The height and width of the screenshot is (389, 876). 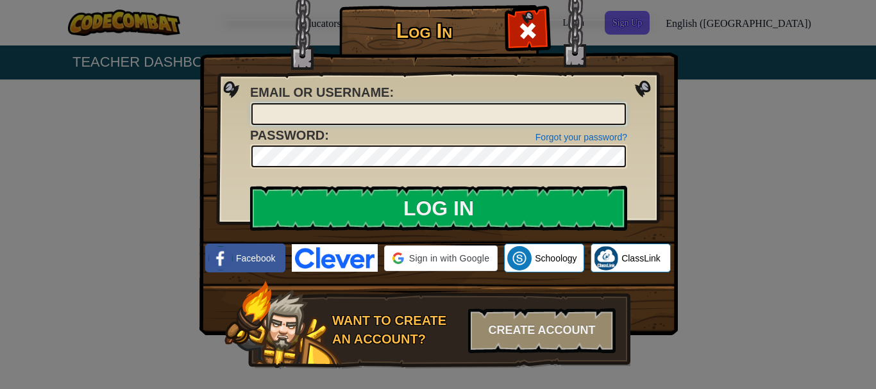 What do you see at coordinates (335, 258) in the screenshot?
I see `img: clever-logo-blue.png` at bounding box center [335, 258].